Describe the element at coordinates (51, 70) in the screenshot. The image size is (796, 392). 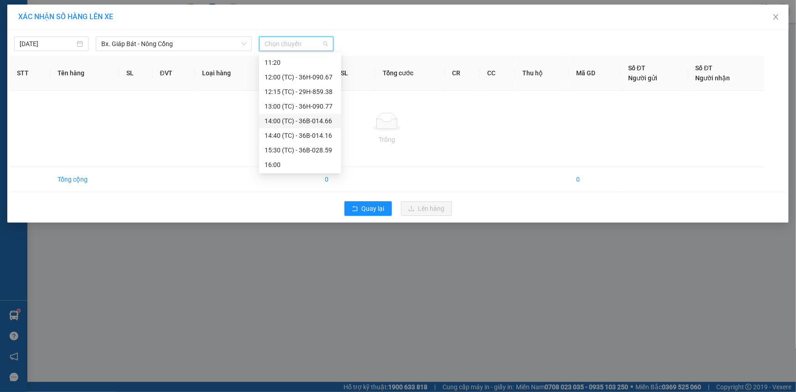
I see `strong: PHIẾU BIÊN NHẬN` at that location.